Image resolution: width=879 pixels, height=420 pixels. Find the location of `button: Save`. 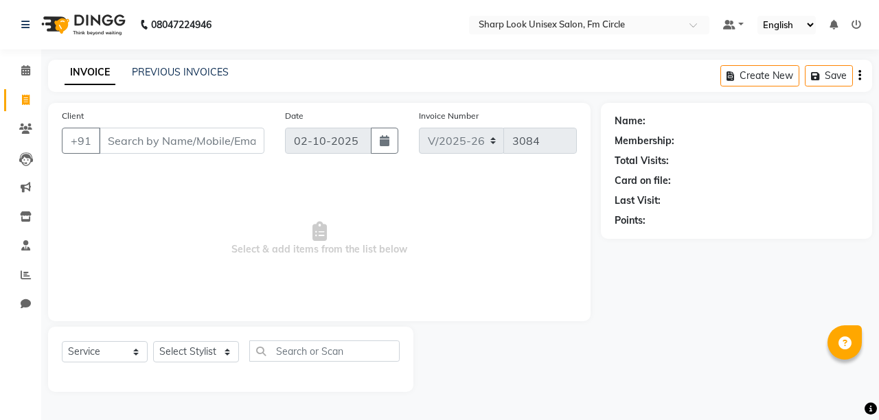

button: Save is located at coordinates (829, 76).